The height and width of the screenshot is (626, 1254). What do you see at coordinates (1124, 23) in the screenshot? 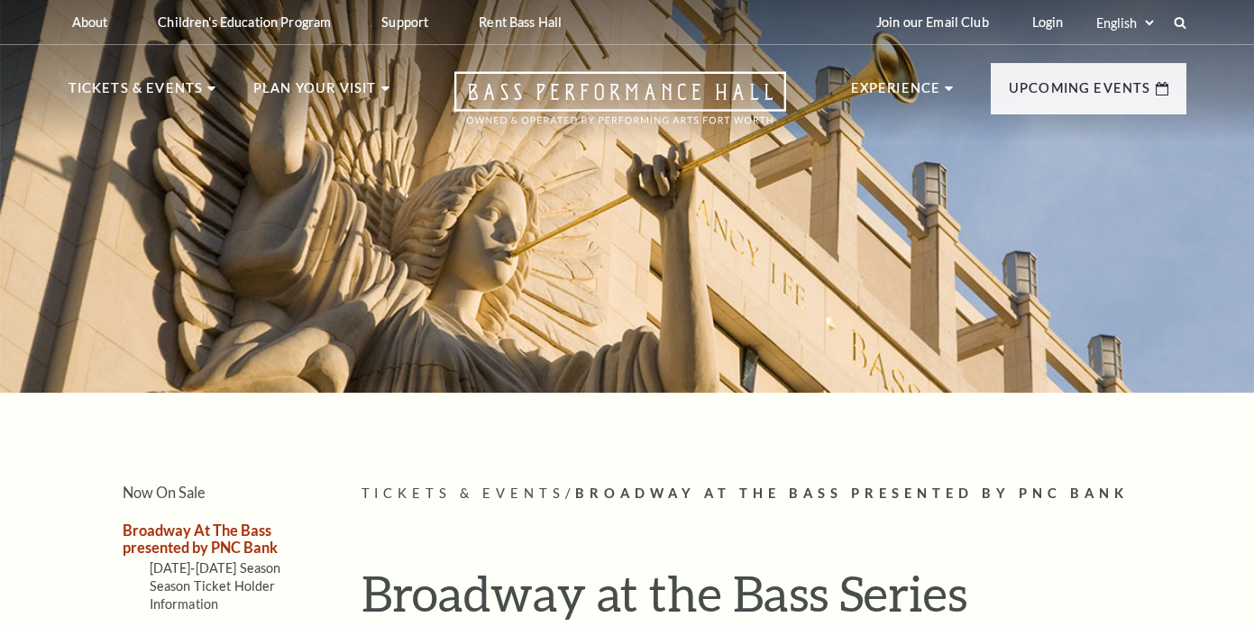
I see `select: Select:` at bounding box center [1124, 23].